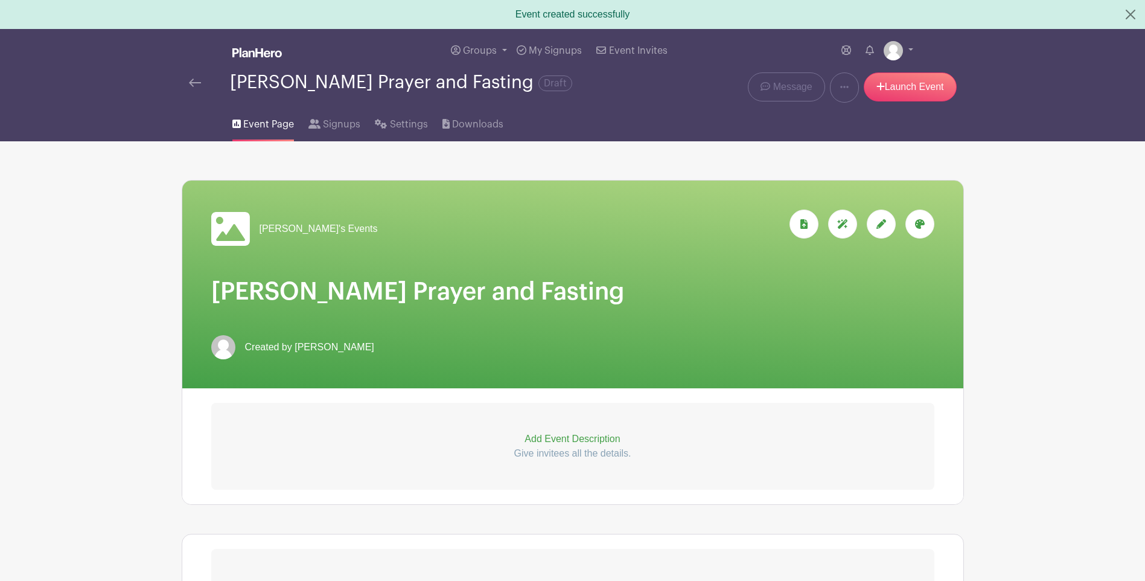  What do you see at coordinates (257, 53) in the screenshot?
I see `img: logo_white-6c42ec7e38ccf1d336a20a19083b03d10ae64f83f12c07503d8b9e83406b4c7d.svg` at bounding box center [257, 53].